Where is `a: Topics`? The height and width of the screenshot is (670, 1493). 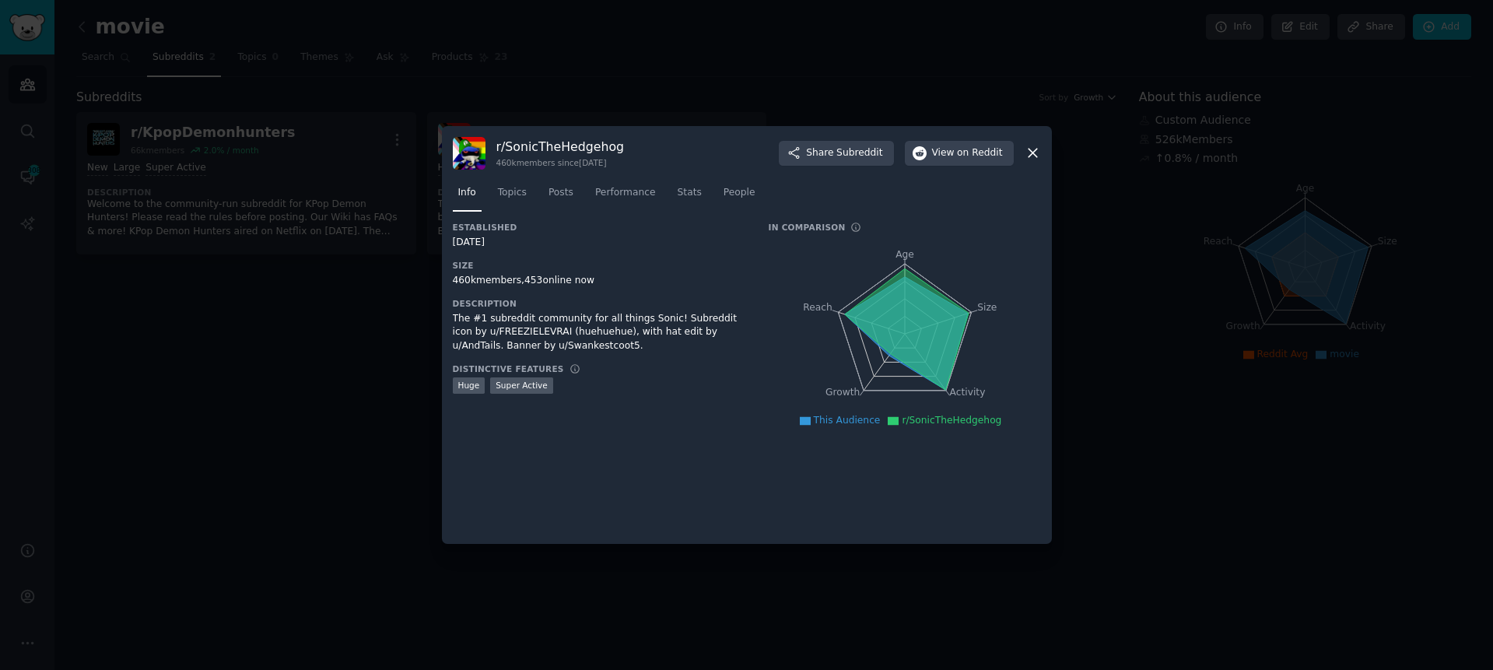 a: Topics is located at coordinates (512, 196).